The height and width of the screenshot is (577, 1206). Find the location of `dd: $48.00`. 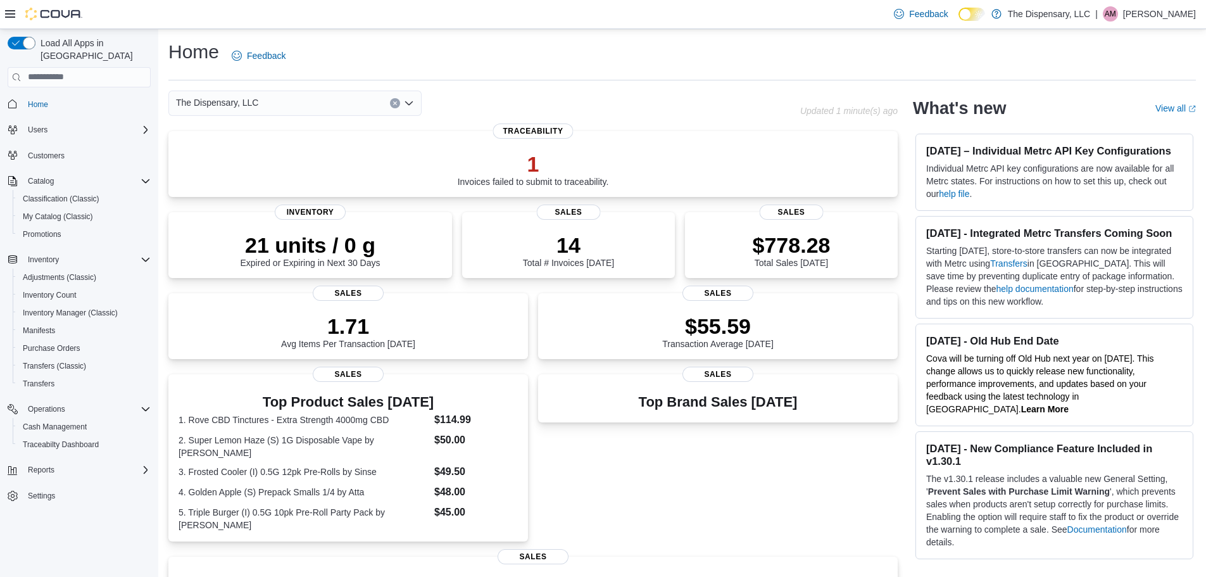

dd: $48.00 is located at coordinates (476, 492).